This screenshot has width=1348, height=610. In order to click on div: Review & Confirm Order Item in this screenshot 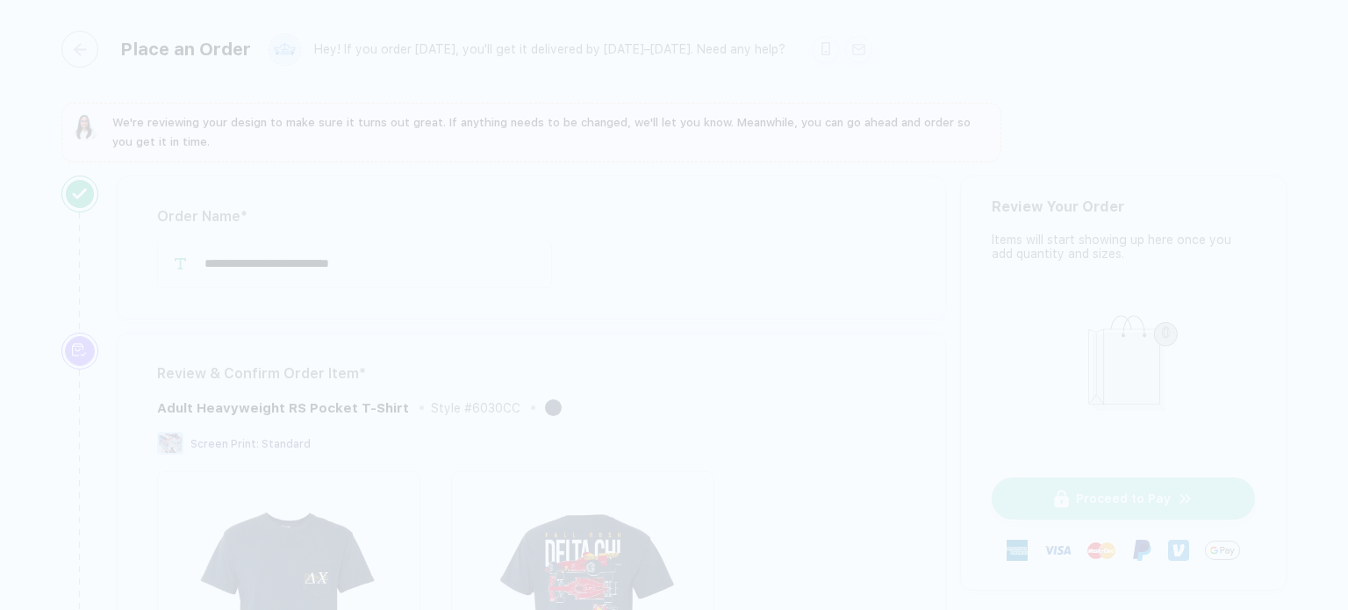, I will do `click(531, 374)`.